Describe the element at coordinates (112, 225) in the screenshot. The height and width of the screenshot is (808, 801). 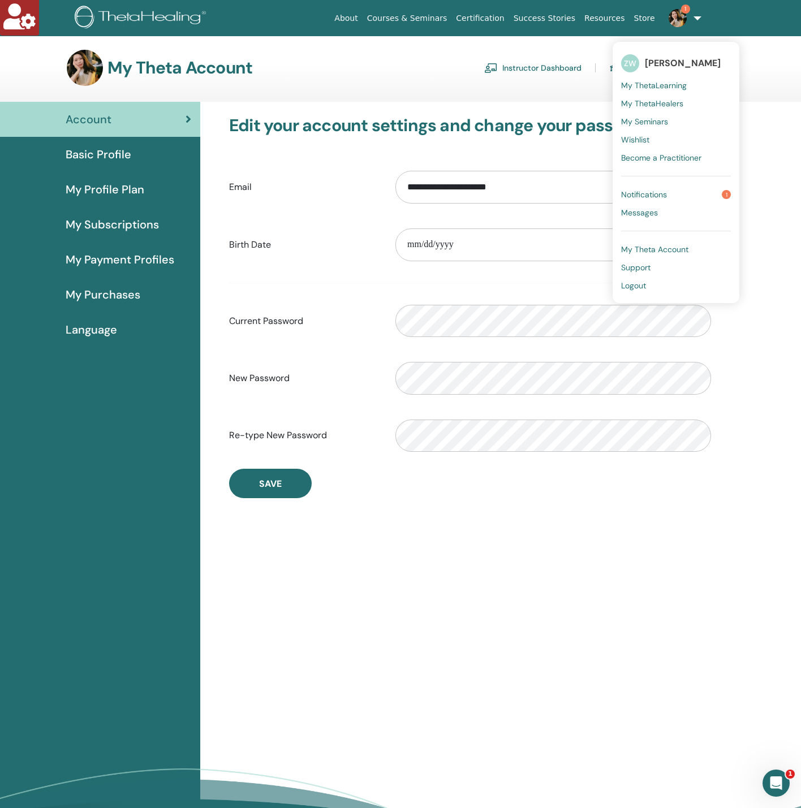
I see `span: My Subscriptions` at that location.